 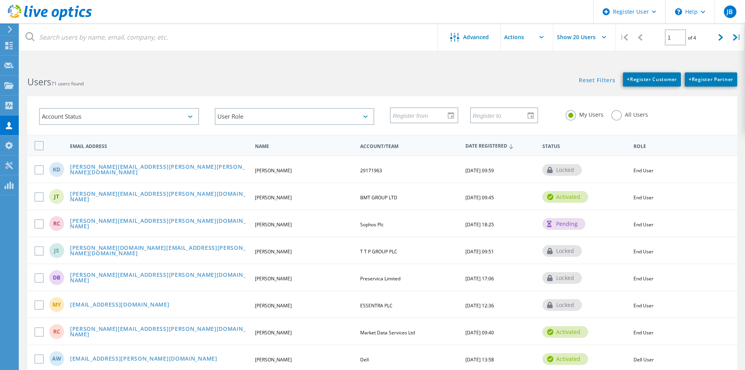 What do you see at coordinates (476, 37) in the screenshot?
I see `span: Advanced` at bounding box center [476, 37].